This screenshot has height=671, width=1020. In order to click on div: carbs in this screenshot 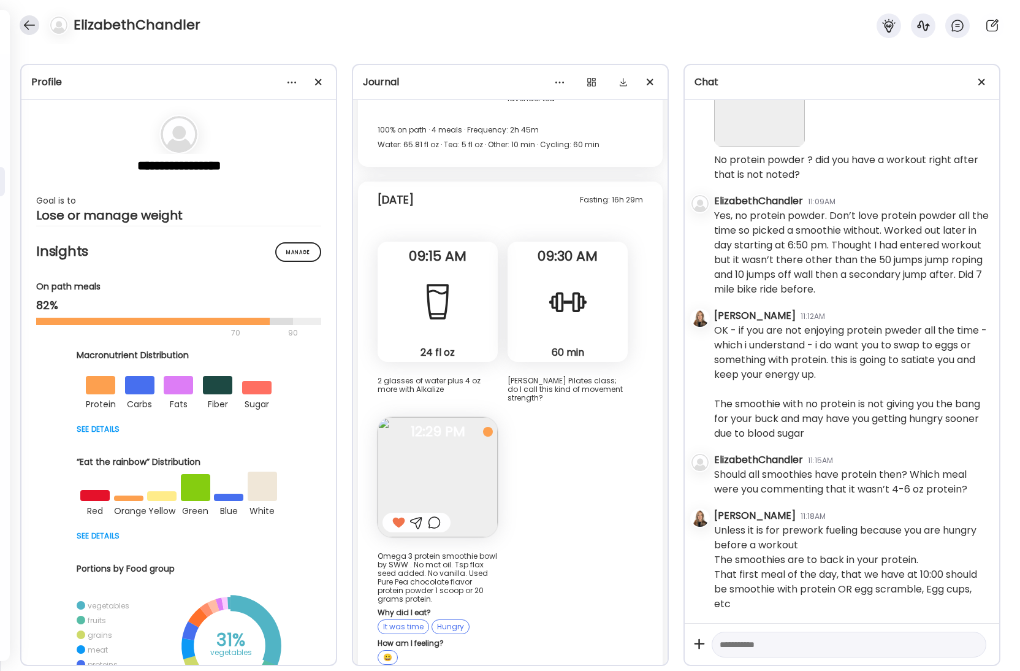, I will do `click(140, 403)`.